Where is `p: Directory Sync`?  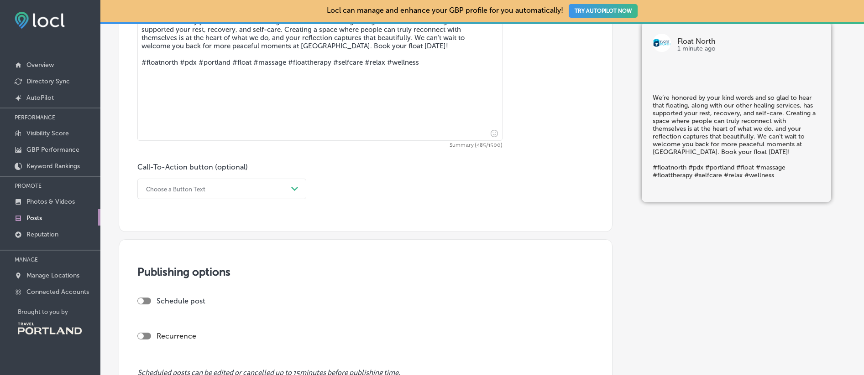
p: Directory Sync is located at coordinates (48, 81).